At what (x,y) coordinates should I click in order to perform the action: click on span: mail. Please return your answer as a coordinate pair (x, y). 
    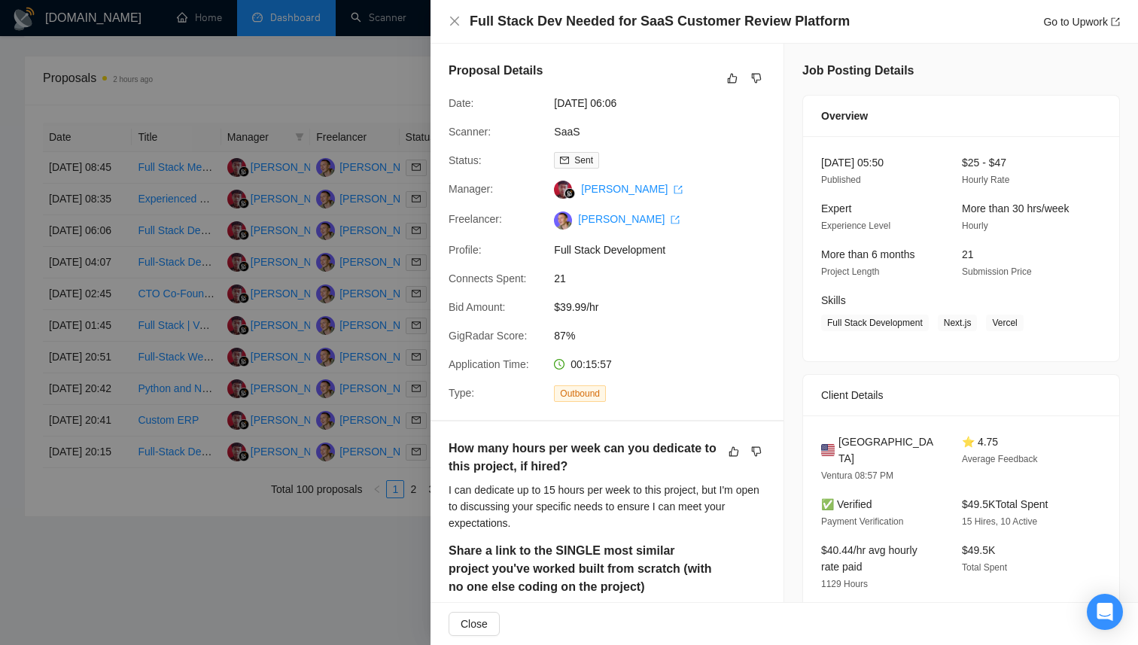
    Looking at the image, I should click on (565, 160).